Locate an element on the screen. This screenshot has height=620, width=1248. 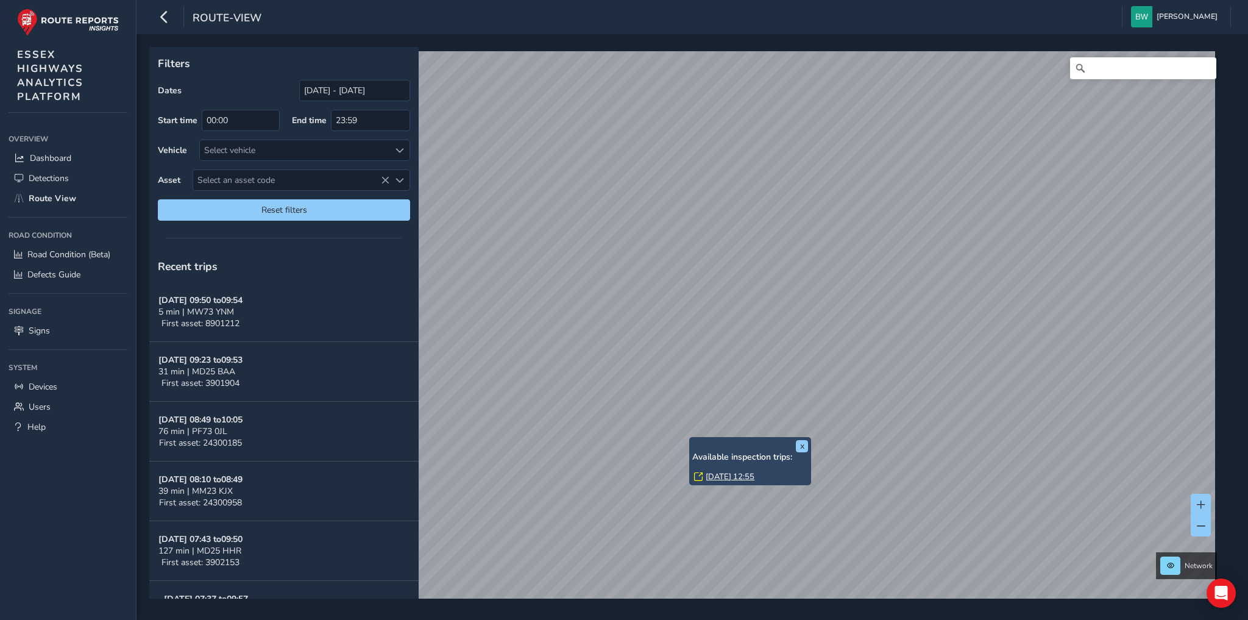
span: Reset filters is located at coordinates (284, 210).